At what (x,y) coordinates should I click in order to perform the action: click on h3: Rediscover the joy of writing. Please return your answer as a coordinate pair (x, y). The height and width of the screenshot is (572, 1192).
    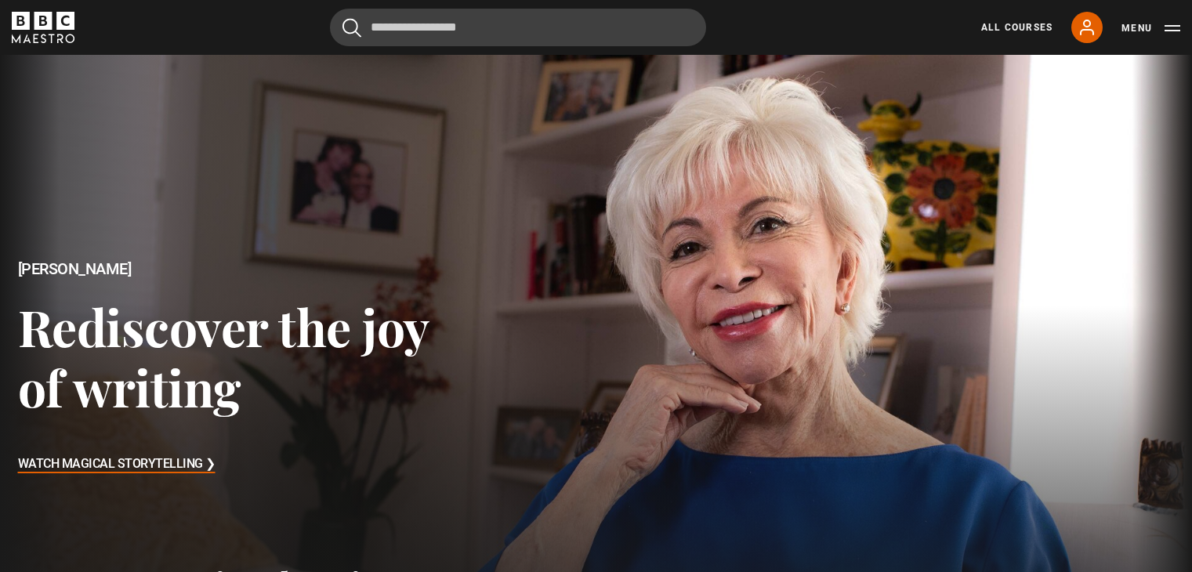
    Looking at the image, I should click on (248, 357).